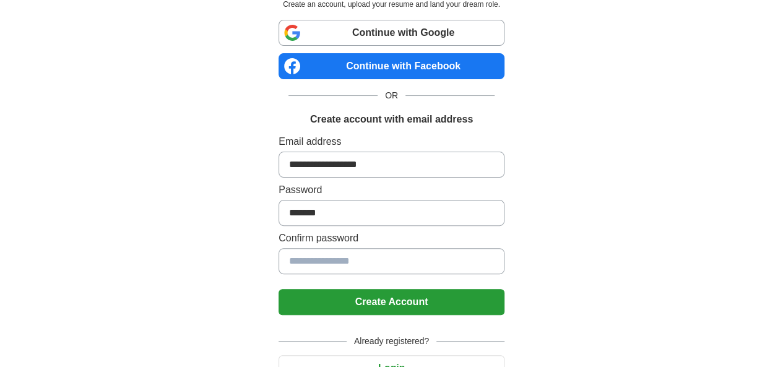 This screenshot has height=367, width=783. I want to click on label: Confirm password, so click(391, 238).